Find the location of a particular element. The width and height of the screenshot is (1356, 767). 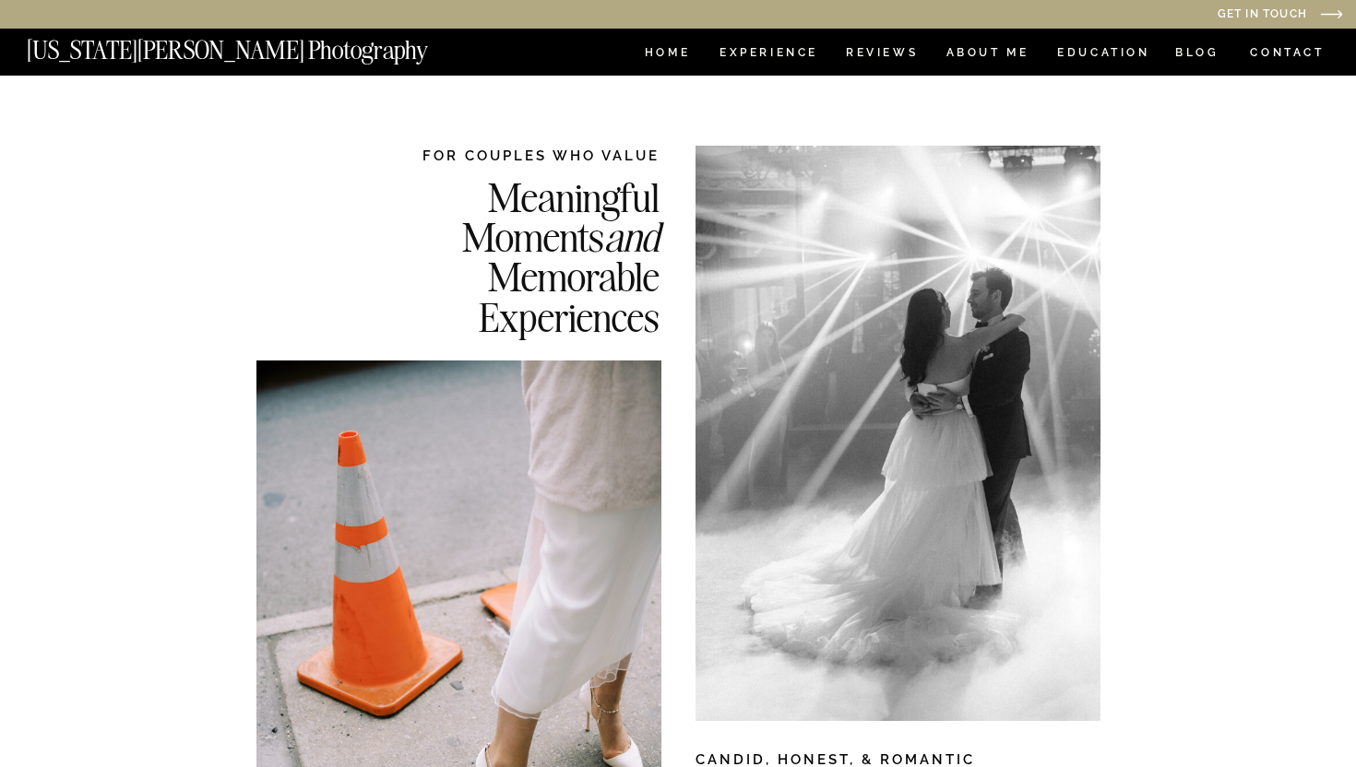

i: and is located at coordinates (632, 236).